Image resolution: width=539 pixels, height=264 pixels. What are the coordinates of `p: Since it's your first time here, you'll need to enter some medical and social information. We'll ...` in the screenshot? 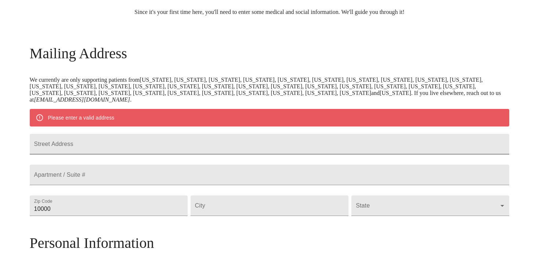 It's located at (269, 12).